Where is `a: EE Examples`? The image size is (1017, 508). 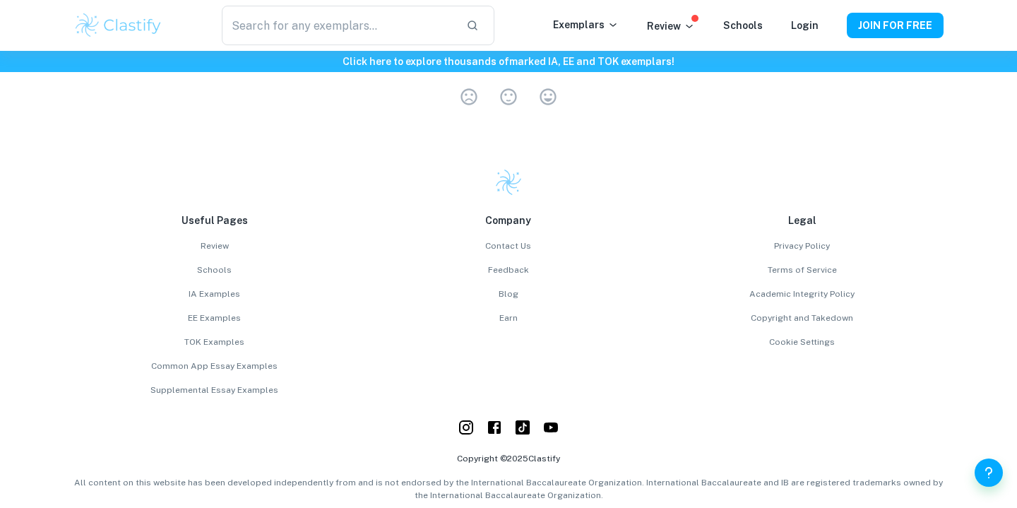 a: EE Examples is located at coordinates (215, 318).